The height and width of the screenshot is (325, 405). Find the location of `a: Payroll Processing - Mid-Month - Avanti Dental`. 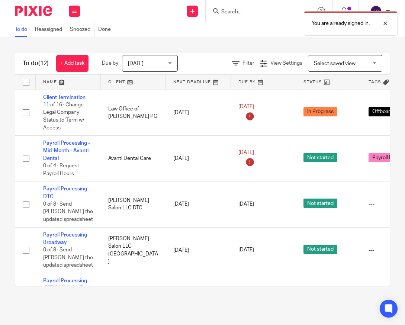

a: Payroll Processing - Mid-Month - Avanti Dental is located at coordinates (67, 151).